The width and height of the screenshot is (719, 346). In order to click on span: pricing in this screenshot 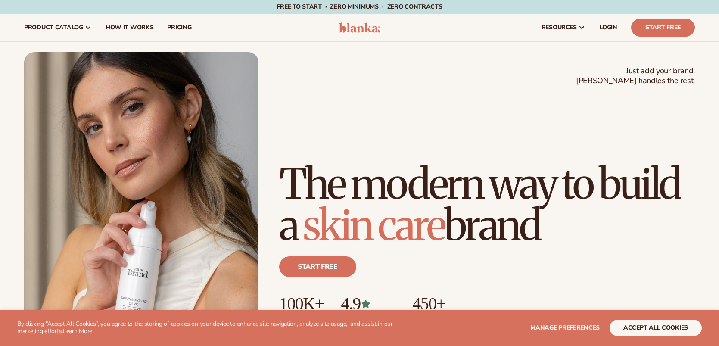, I will do `click(179, 28)`.